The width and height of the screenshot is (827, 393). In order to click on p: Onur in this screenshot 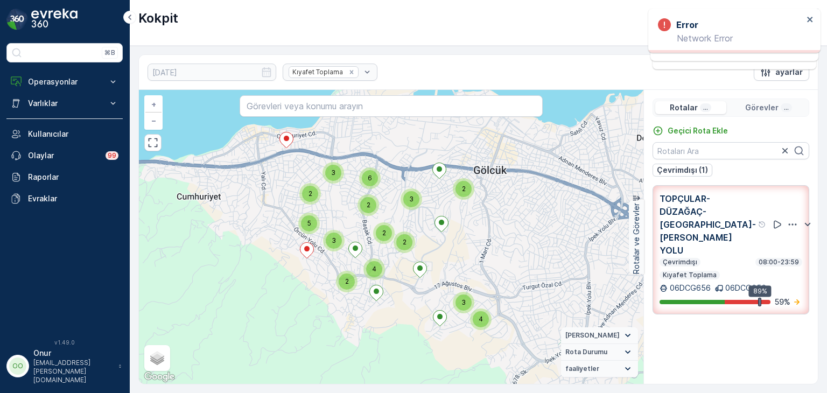, I will do `click(73, 353)`.